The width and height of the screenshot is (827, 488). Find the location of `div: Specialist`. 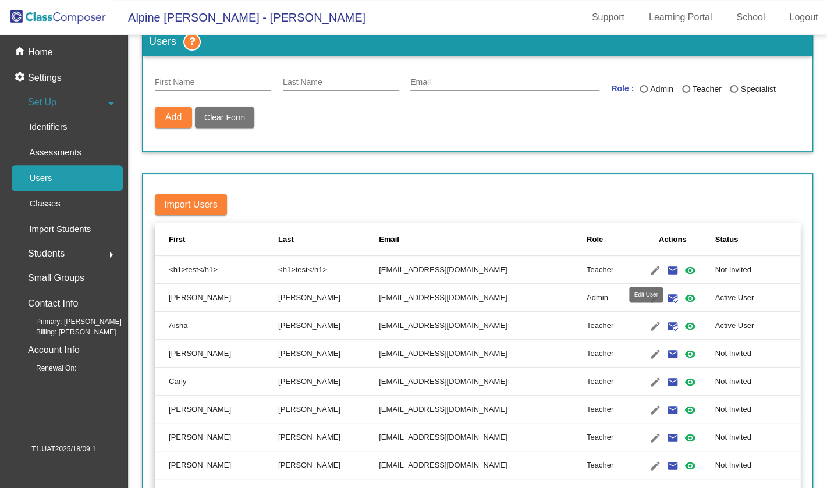

div: Specialist is located at coordinates (757, 89).